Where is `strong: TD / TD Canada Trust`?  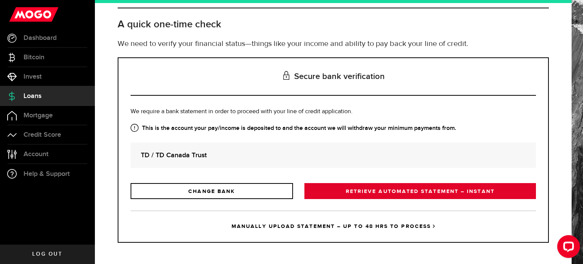 strong: TD / TD Canada Trust is located at coordinates (333, 155).